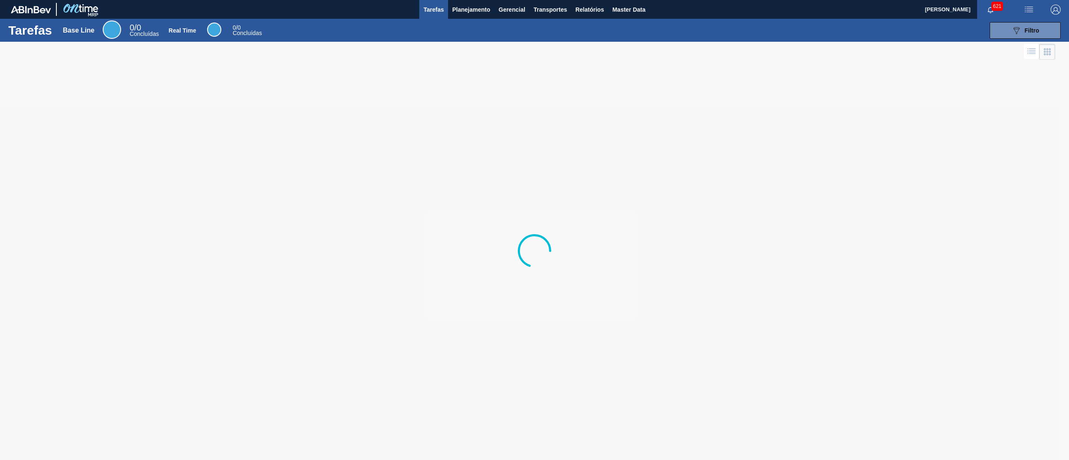  Describe the element at coordinates (590, 10) in the screenshot. I see `span: Relatórios` at that location.